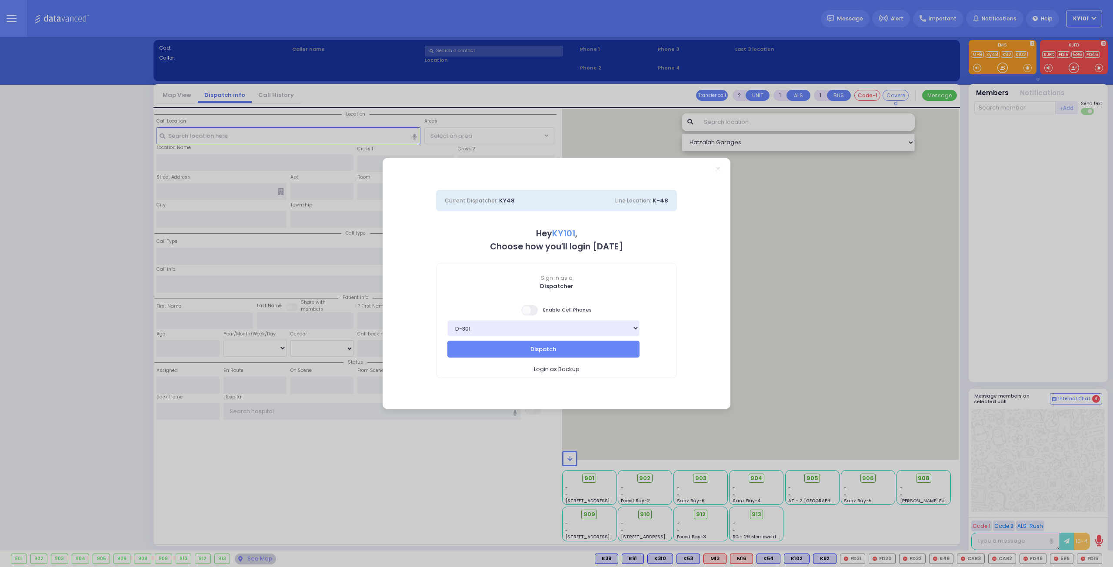 Image resolution: width=1113 pixels, height=567 pixels. What do you see at coordinates (557, 278) in the screenshot?
I see `span: Sign in as a` at bounding box center [557, 278].